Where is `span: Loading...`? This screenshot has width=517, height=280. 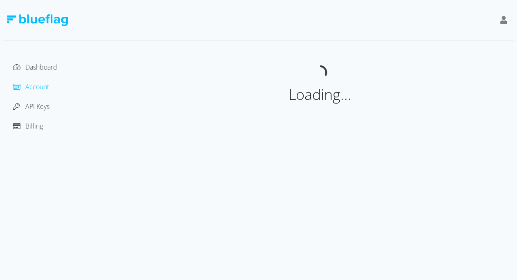 span: Loading... is located at coordinates (320, 94).